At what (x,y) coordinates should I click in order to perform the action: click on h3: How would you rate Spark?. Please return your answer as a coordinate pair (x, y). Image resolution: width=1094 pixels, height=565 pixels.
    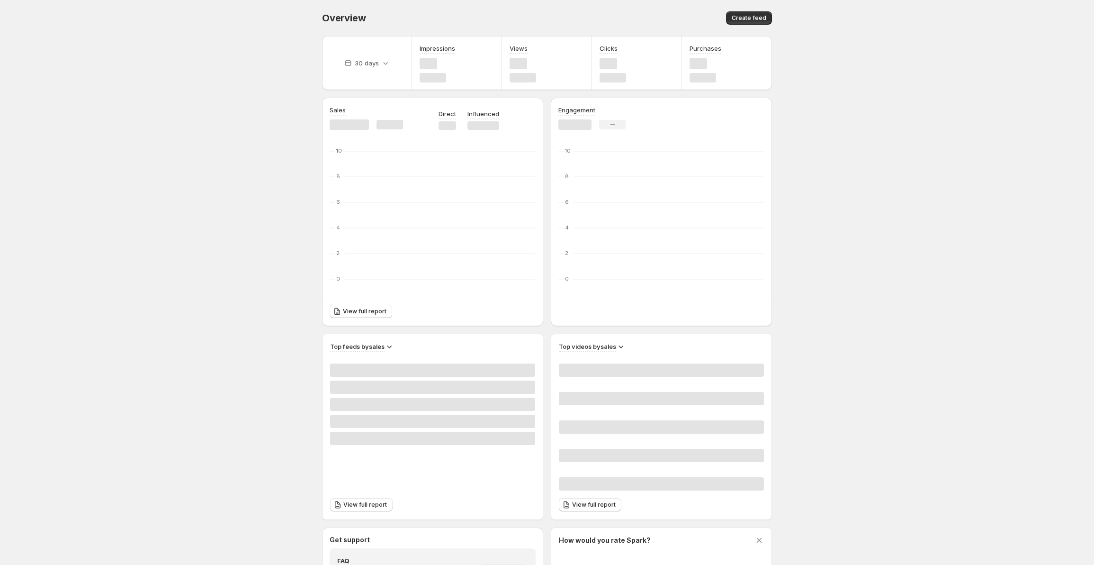
    Looking at the image, I should click on (605, 540).